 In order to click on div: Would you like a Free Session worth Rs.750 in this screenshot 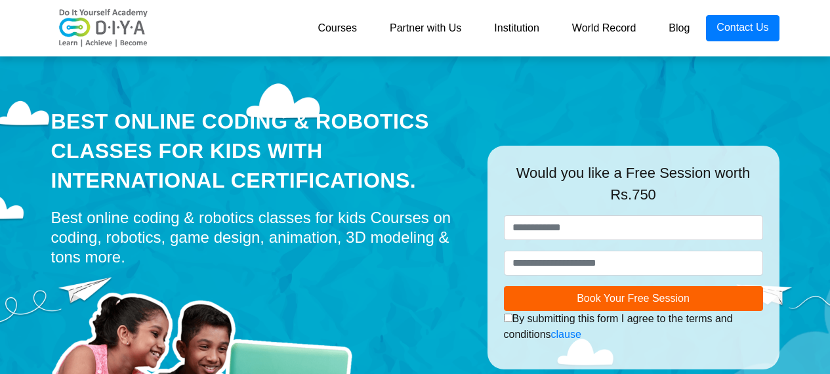, I will do `click(634, 188)`.